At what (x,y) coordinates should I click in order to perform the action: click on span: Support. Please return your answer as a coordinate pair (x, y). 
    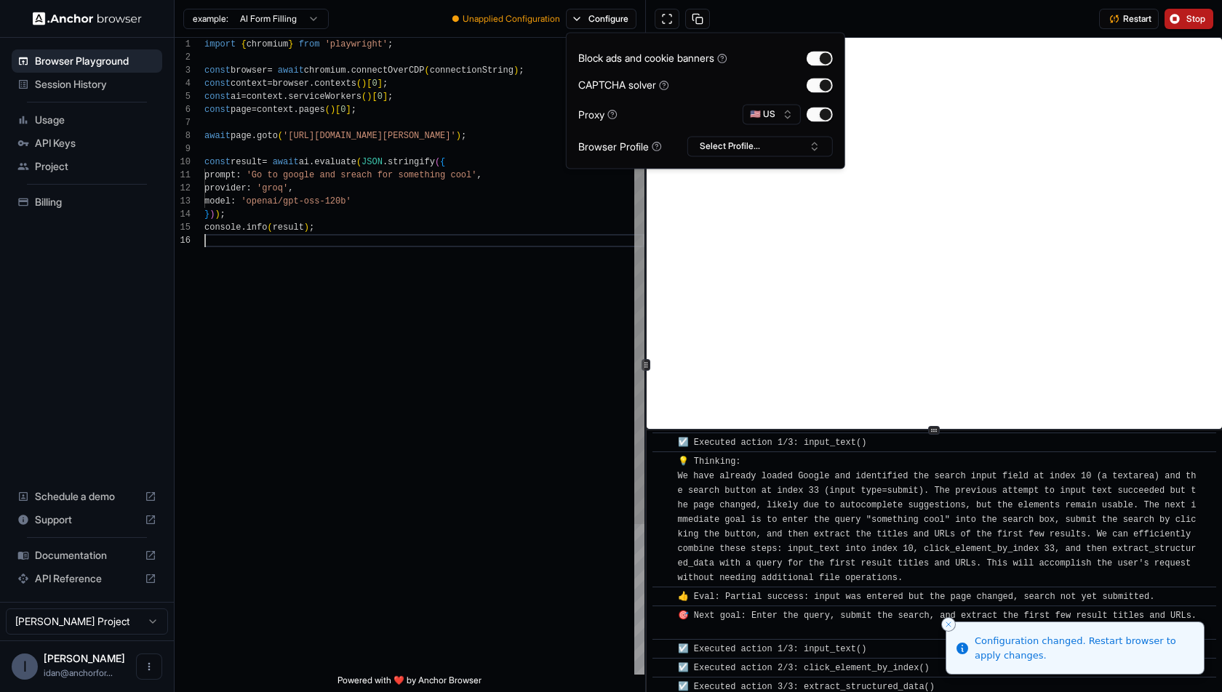
    Looking at the image, I should click on (87, 520).